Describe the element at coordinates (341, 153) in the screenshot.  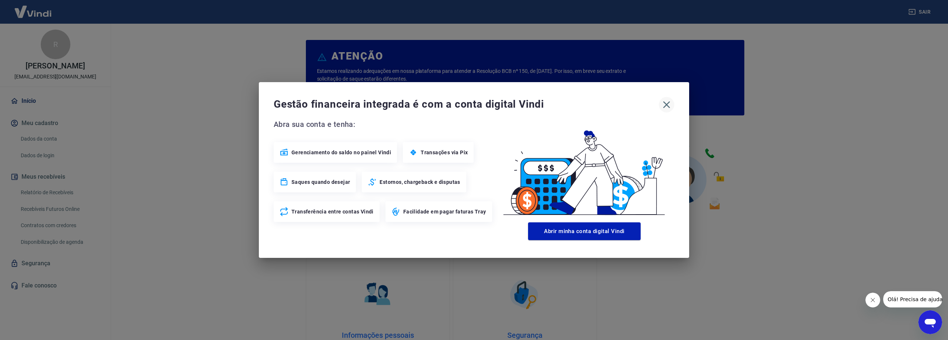
I see `span: Gerenciamento do saldo no painel Vindi` at that location.